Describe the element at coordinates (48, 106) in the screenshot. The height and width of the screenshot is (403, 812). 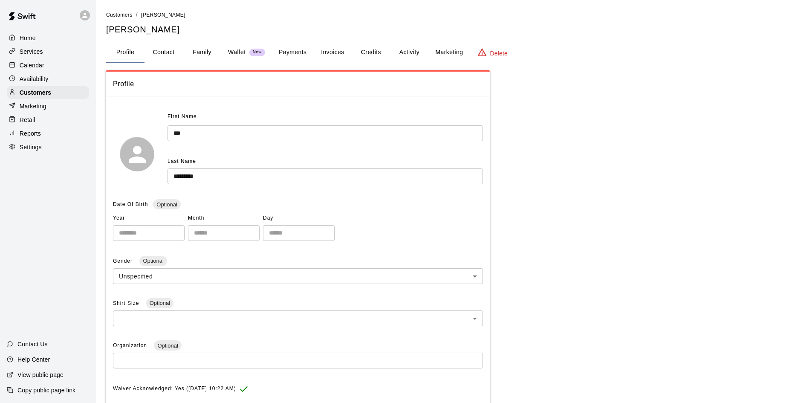
I see `a: Marketing` at that location.